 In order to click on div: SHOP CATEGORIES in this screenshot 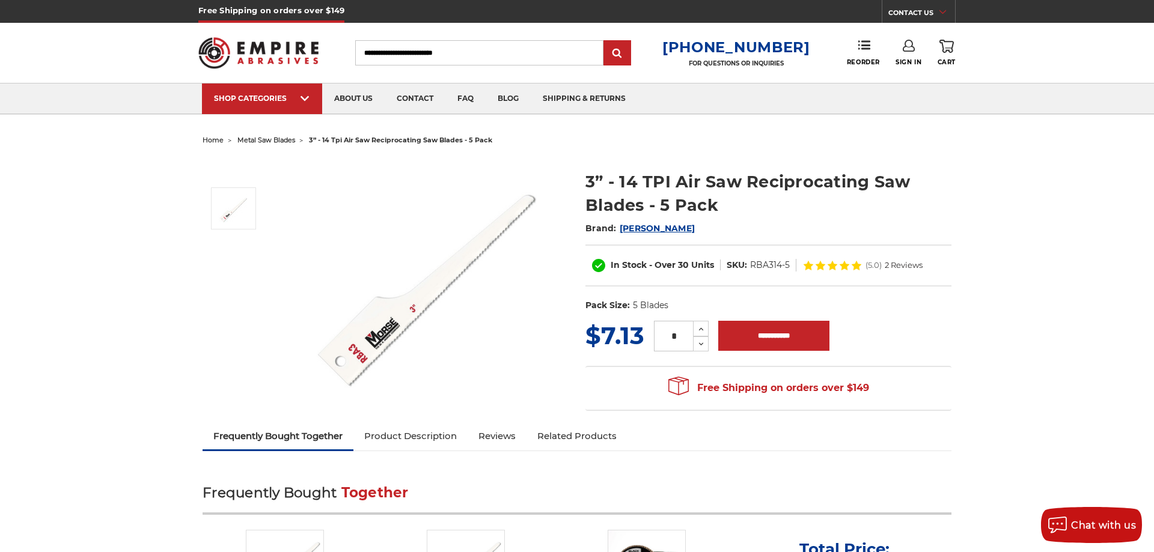, I will do `click(262, 98)`.